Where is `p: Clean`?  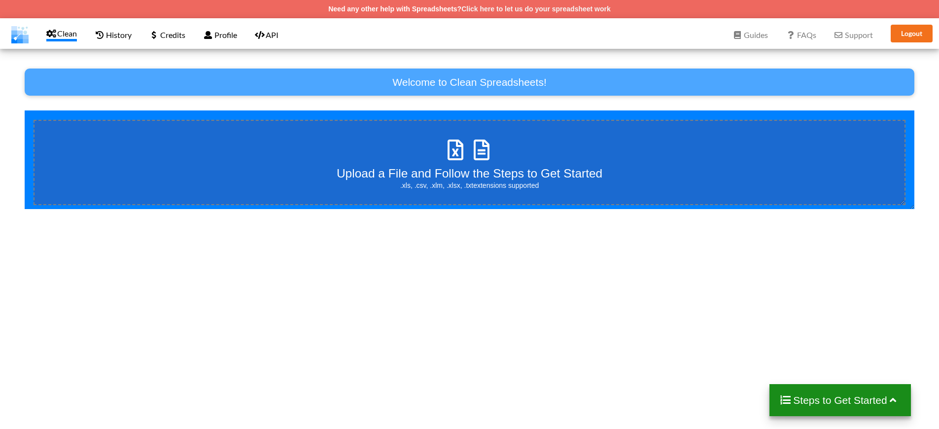 p: Clean is located at coordinates (62, 35).